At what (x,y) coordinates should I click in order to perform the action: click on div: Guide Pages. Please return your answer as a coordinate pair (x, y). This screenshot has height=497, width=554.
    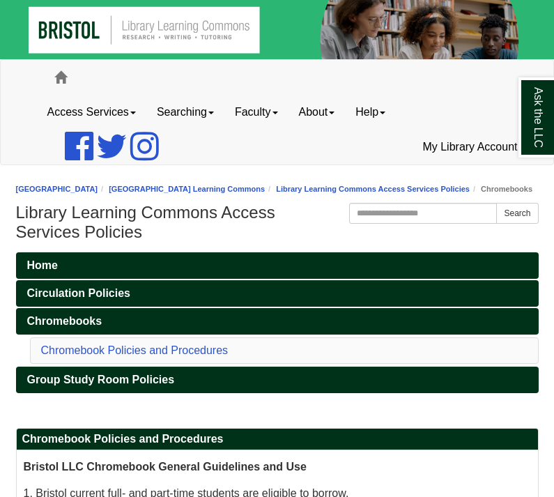
    Looking at the image, I should click on (277, 323).